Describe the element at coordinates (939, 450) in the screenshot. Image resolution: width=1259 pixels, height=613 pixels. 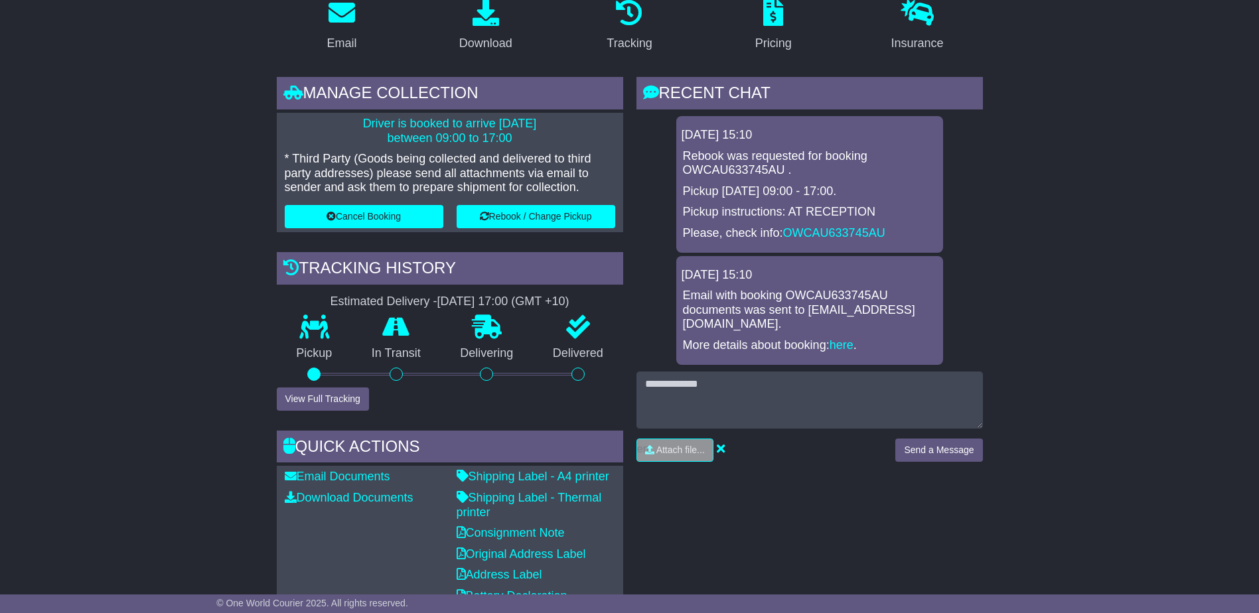
I see `button: Send a Message` at that location.